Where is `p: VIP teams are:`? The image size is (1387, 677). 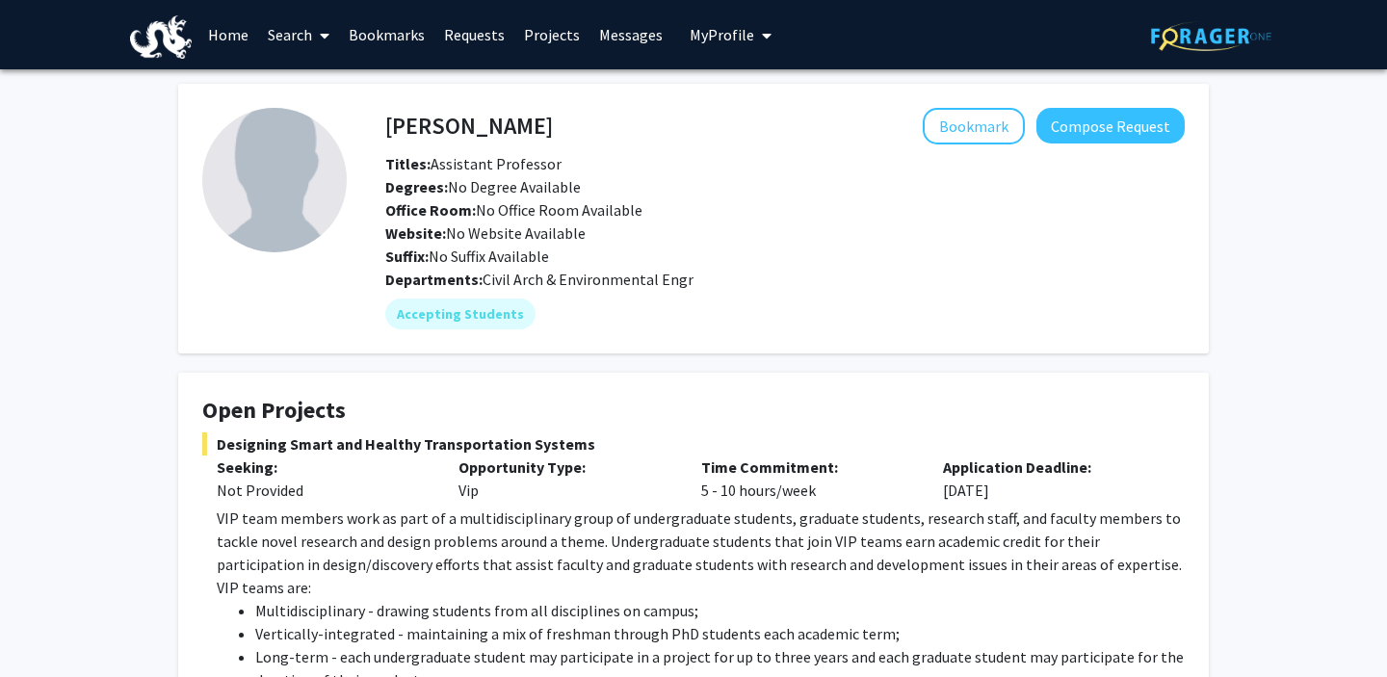 p: VIP teams are: is located at coordinates (700, 588).